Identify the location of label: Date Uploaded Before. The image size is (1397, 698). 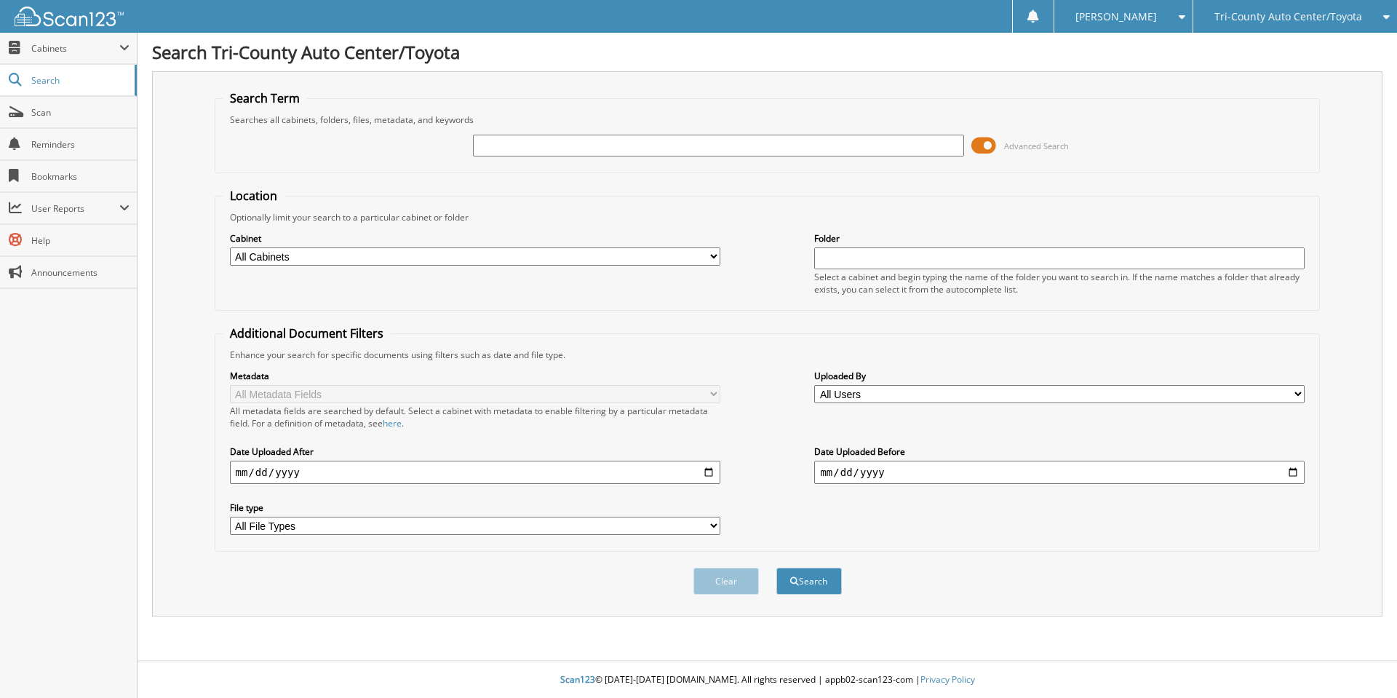
(1059, 451).